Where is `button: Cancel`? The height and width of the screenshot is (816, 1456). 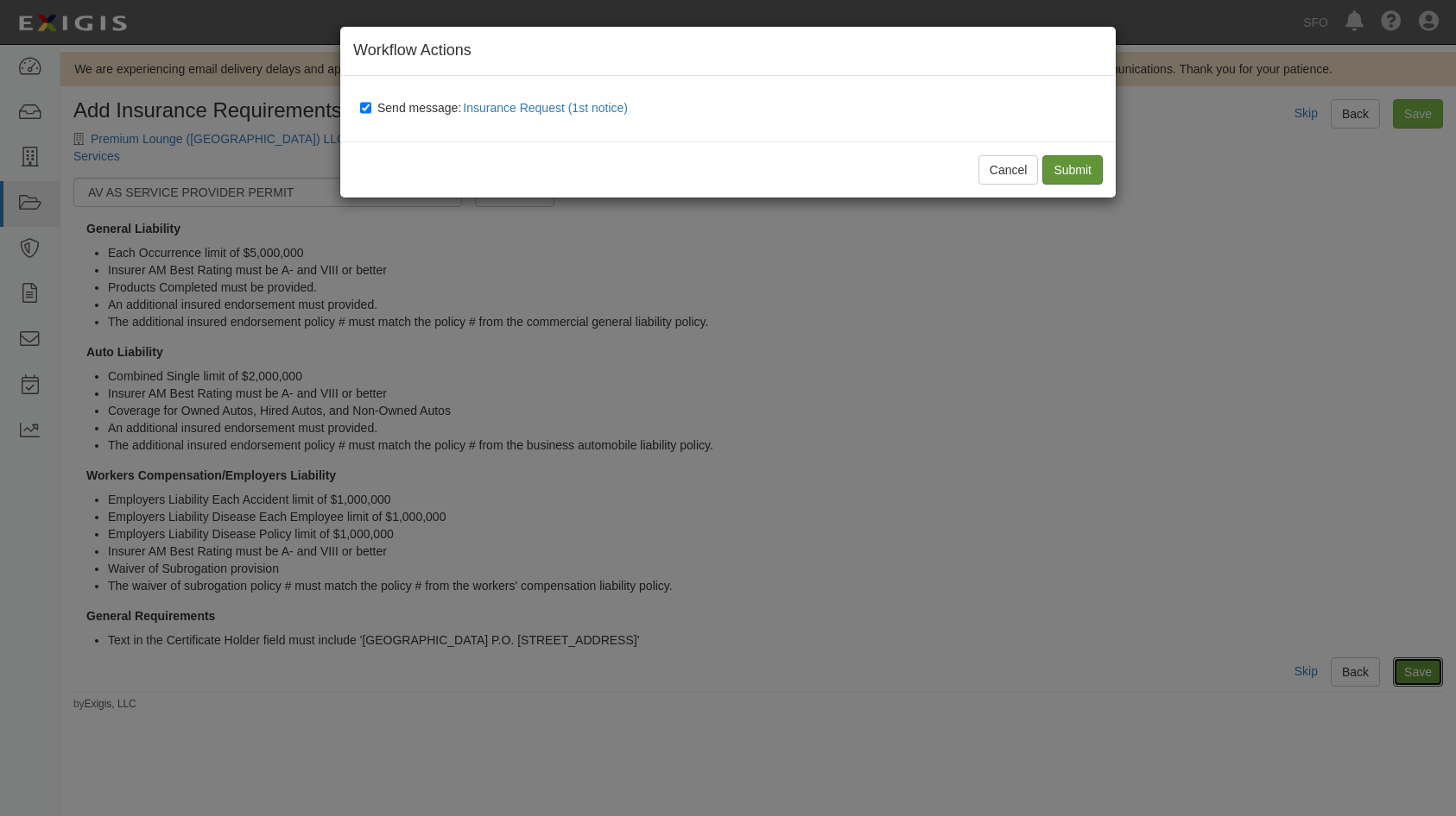 button: Cancel is located at coordinates (1009, 170).